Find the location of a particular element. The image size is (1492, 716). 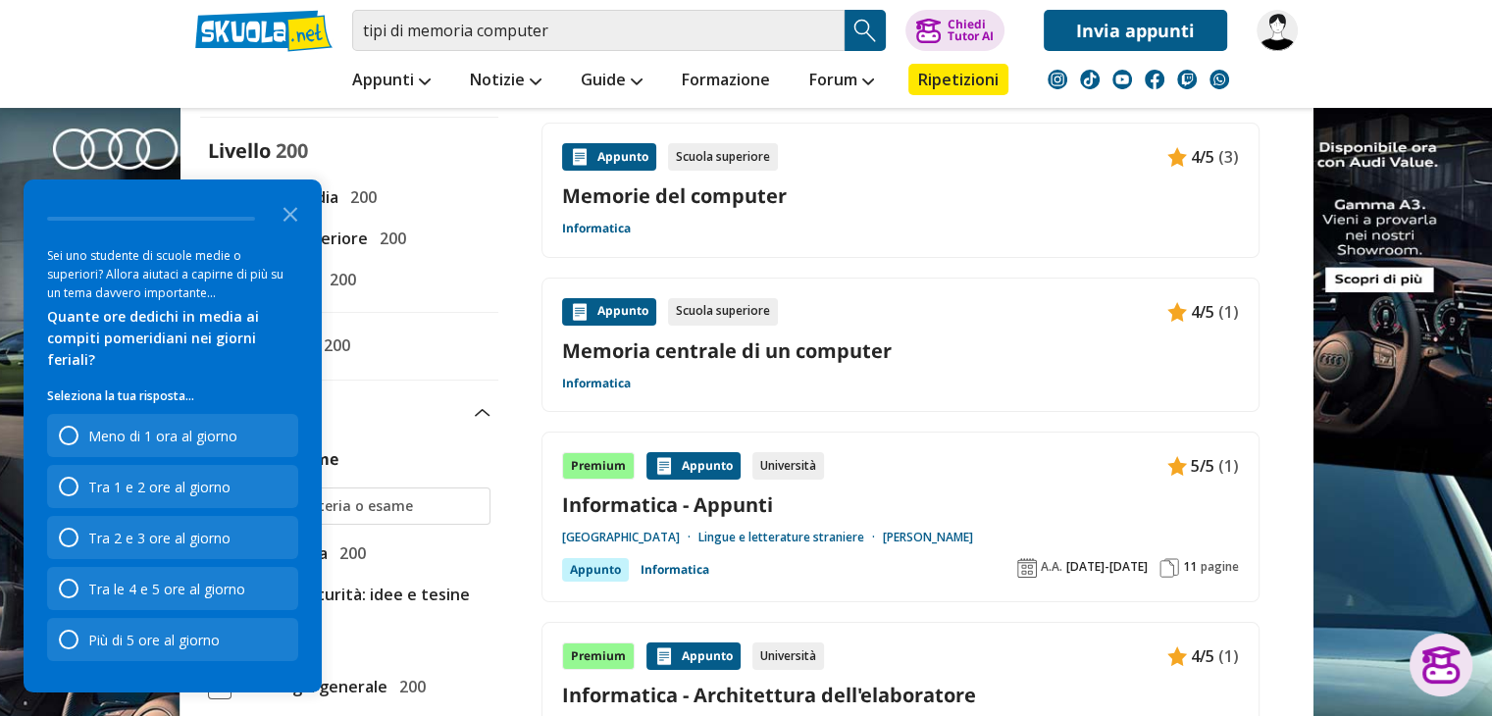

a: Formazione is located at coordinates (726, 81).